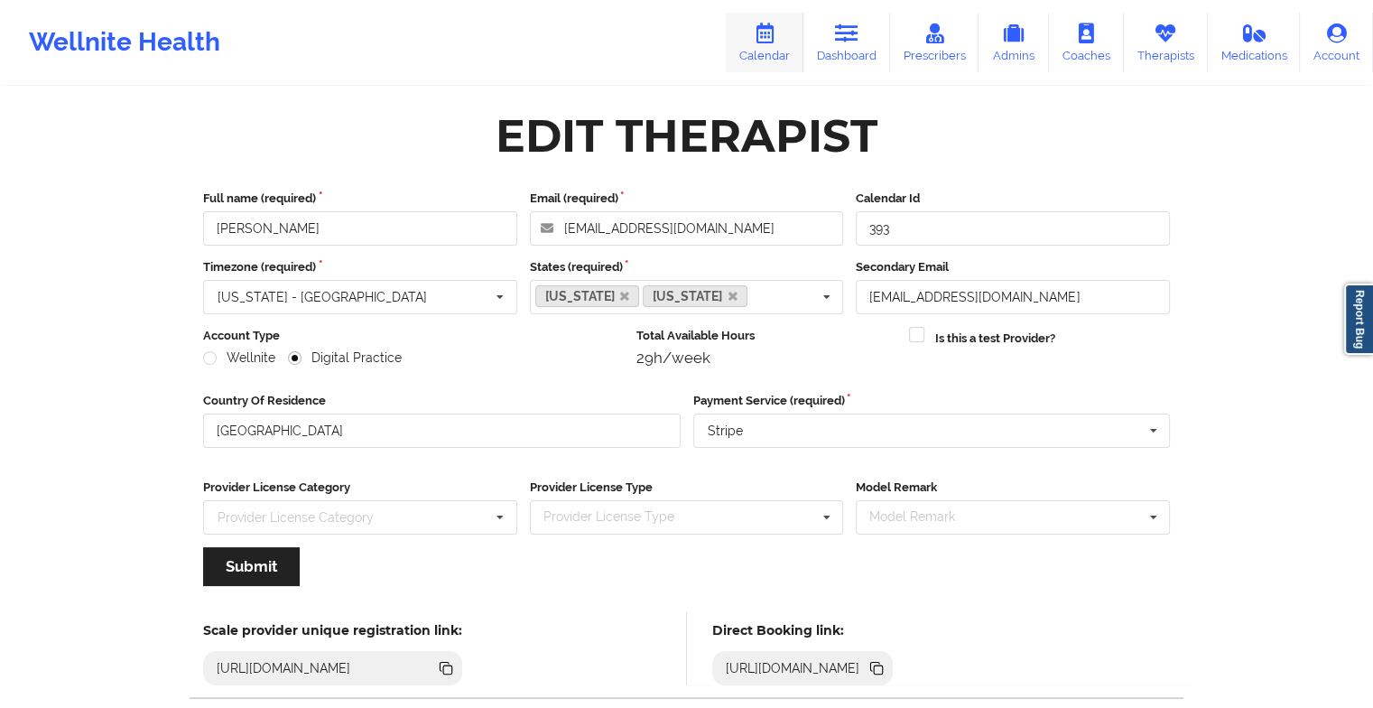 The width and height of the screenshot is (1373, 708). I want to click on a: Medications, so click(1254, 42).